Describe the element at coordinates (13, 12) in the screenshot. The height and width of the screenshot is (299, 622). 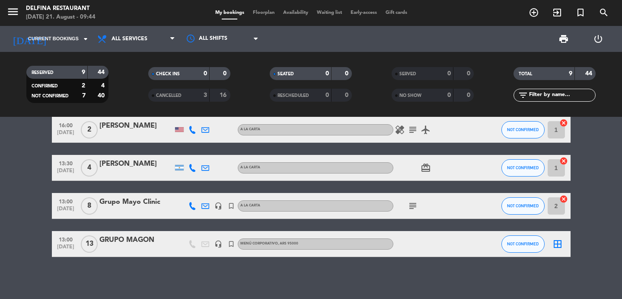
I see `i: menu` at that location.